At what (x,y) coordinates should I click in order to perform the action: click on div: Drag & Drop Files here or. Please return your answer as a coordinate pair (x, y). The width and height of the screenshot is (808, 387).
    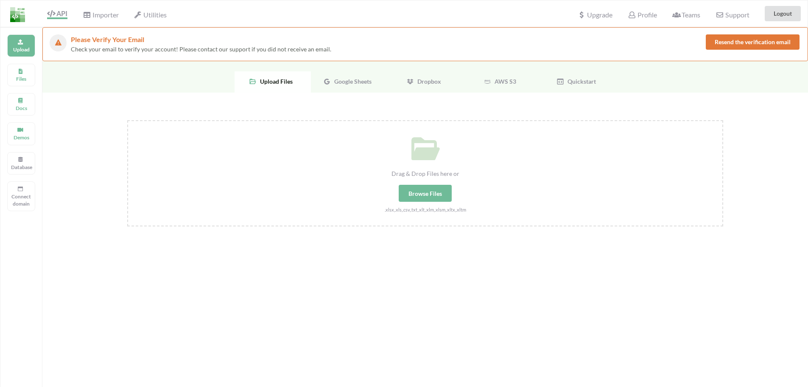
    Looking at the image, I should click on (425, 173).